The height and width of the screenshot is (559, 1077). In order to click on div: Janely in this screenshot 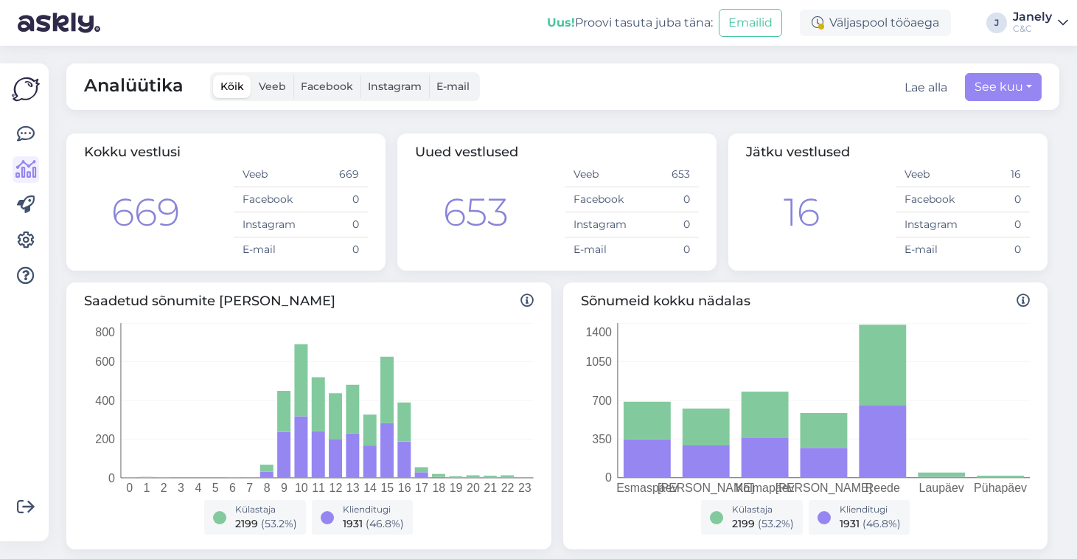, I will do `click(1032, 17)`.